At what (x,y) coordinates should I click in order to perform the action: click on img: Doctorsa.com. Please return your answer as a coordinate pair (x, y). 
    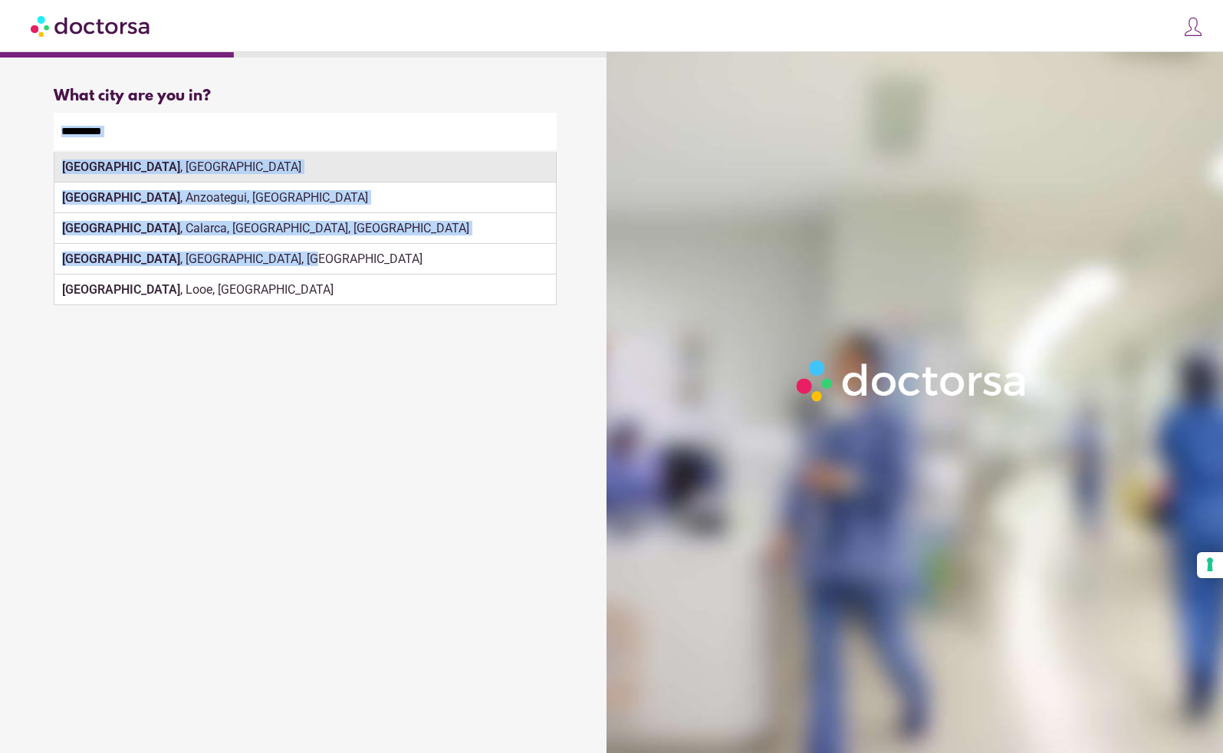
    Looking at the image, I should click on (91, 25).